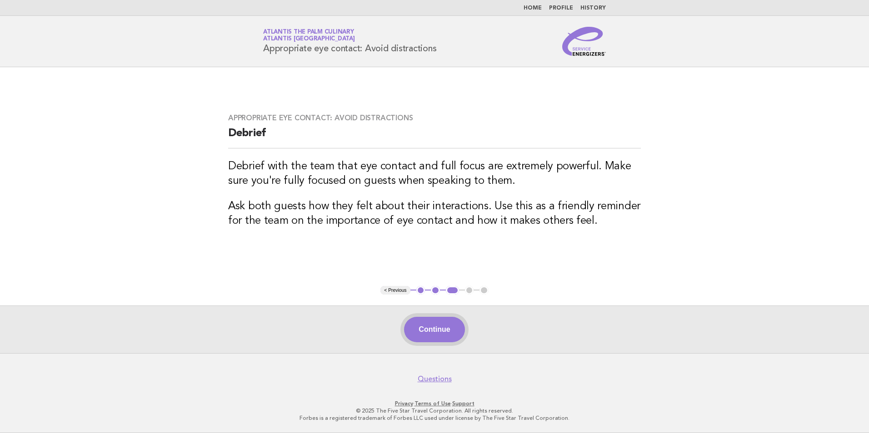 The height and width of the screenshot is (433, 869). I want to click on a: Privacy, so click(404, 404).